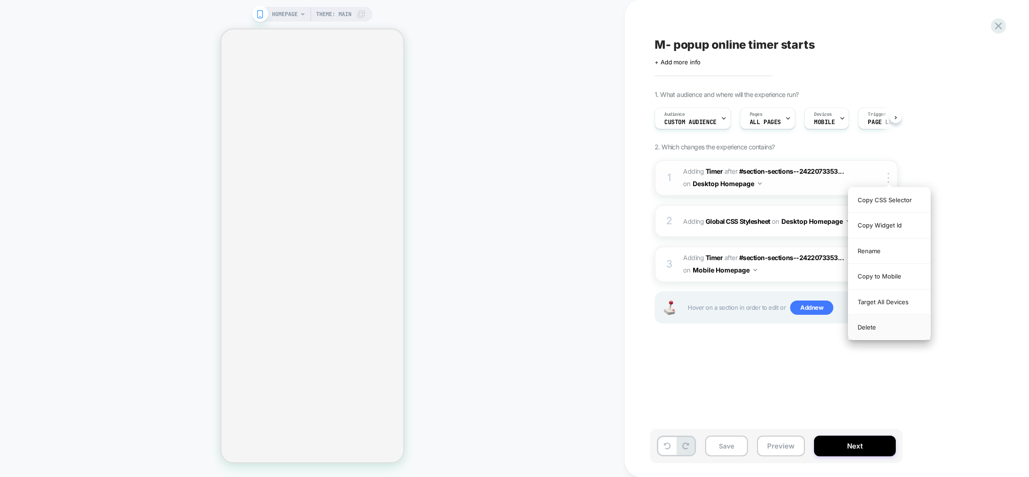 The image size is (1029, 477). Describe the element at coordinates (714, 147) in the screenshot. I see `span: 2. Which changes the experience contains?` at that location.